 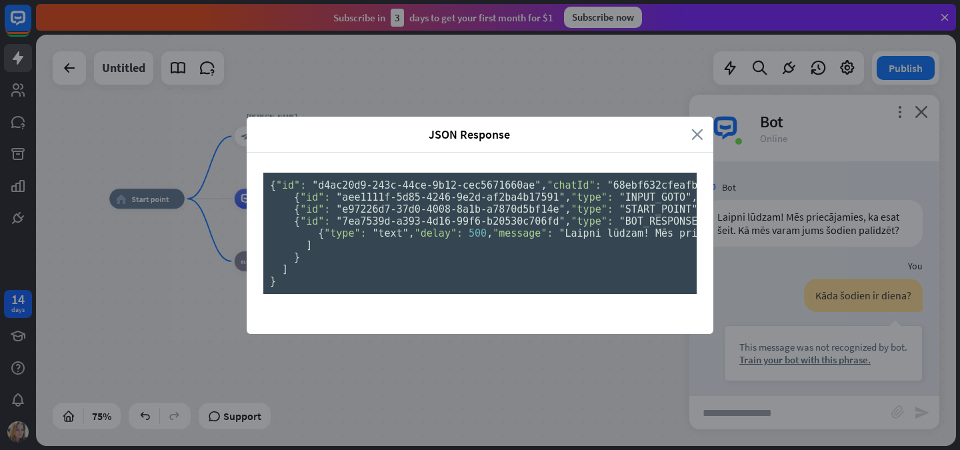 What do you see at coordinates (391, 233) in the screenshot?
I see `span: "text"` at bounding box center [391, 233].